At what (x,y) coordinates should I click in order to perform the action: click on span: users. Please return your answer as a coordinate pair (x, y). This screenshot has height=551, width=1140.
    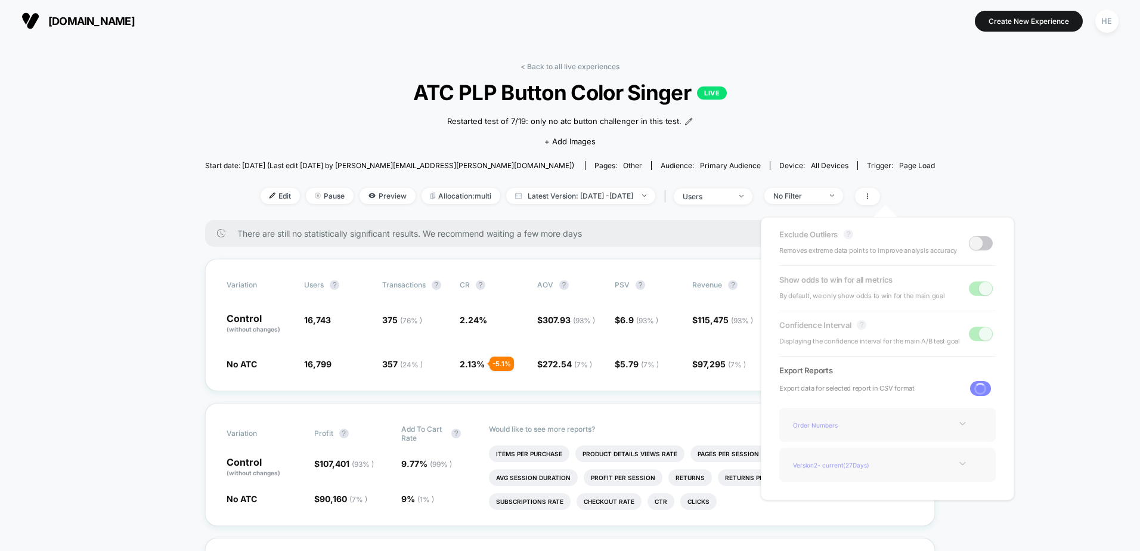
    Looking at the image, I should click on (314, 285).